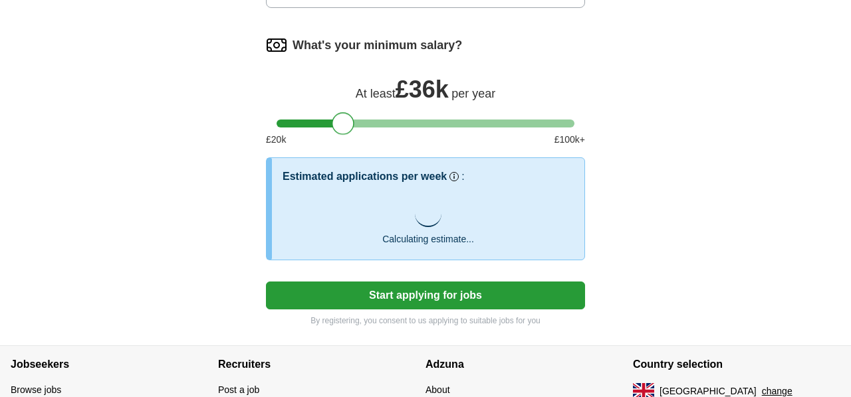 The image size is (851, 397). I want to click on span: £ 20 k, so click(276, 140).